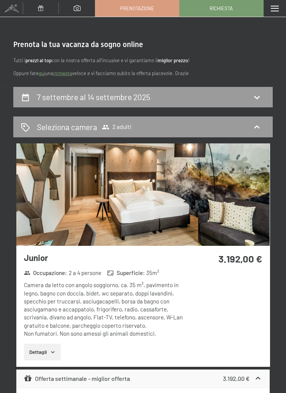 Image resolution: width=286 pixels, height=393 pixels. What do you see at coordinates (42, 352) in the screenshot?
I see `button: Dettagli` at bounding box center [42, 352].